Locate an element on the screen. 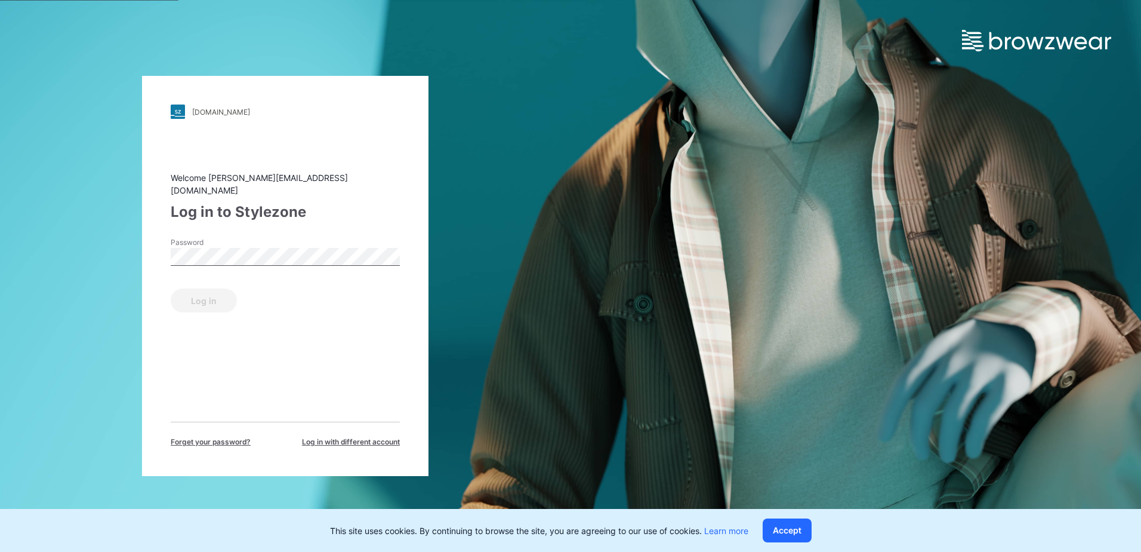 This screenshot has width=1141, height=552. button: Accept is located at coordinates (787, 530).